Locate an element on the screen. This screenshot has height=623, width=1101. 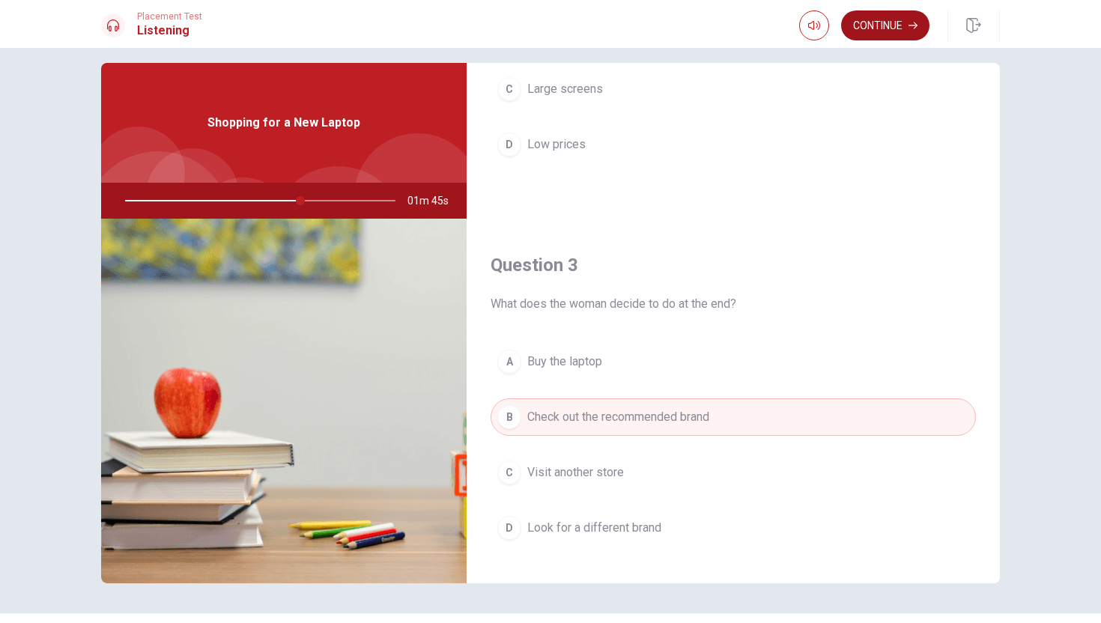
span: Large screens is located at coordinates (565, 89).